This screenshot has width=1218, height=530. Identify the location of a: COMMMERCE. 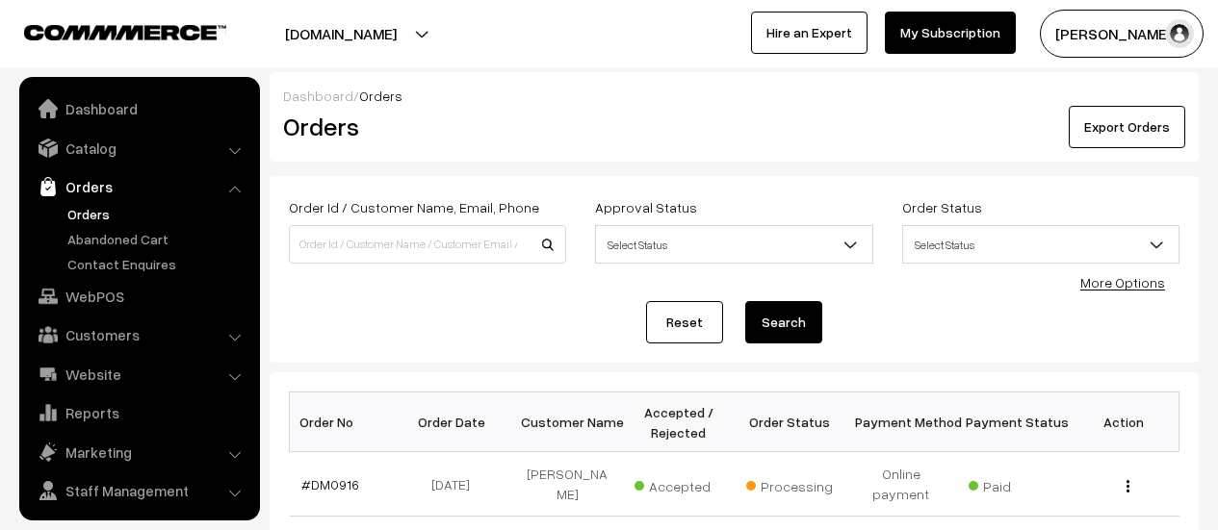
(108, 31).